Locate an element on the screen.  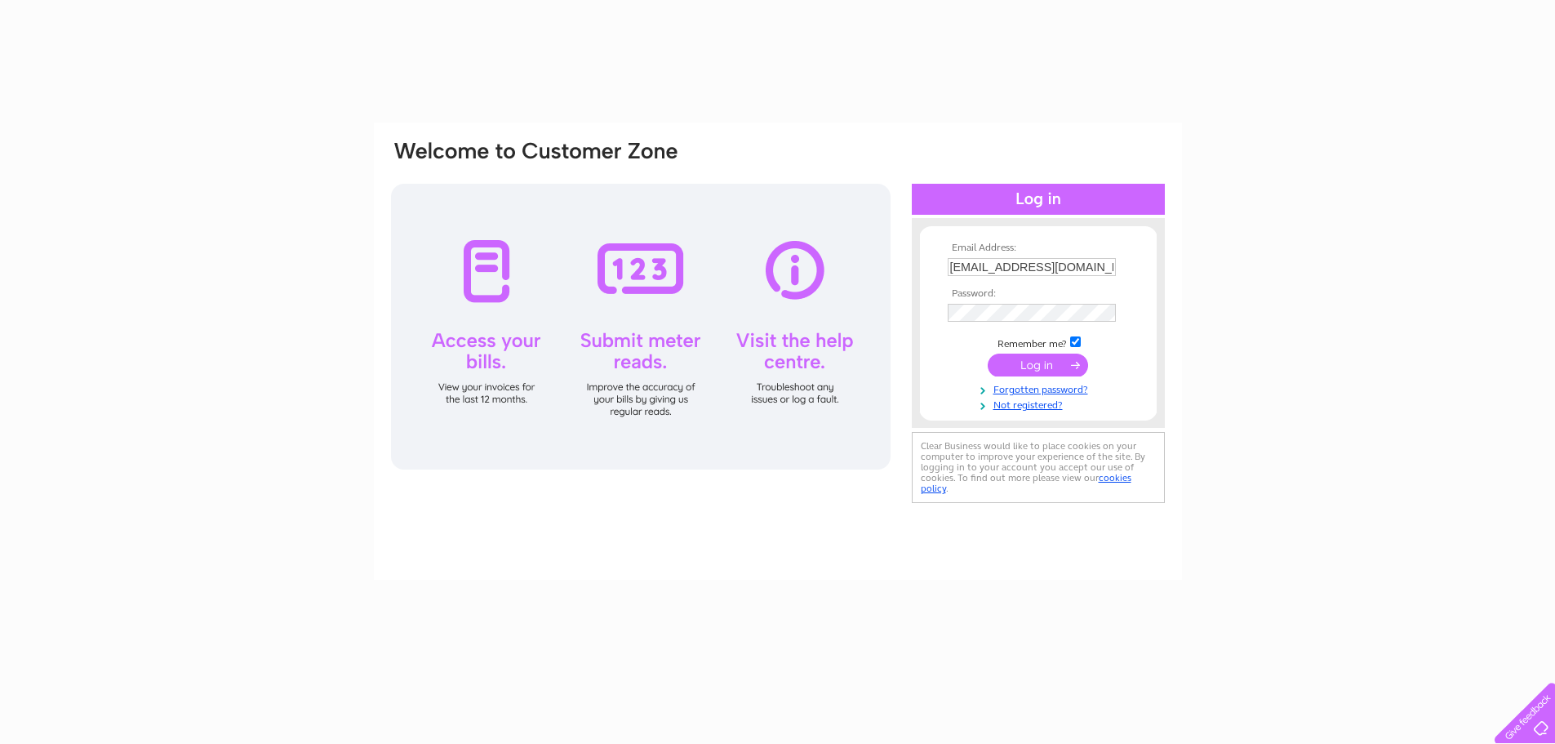
a: Forgotten password? is located at coordinates (1040, 388).